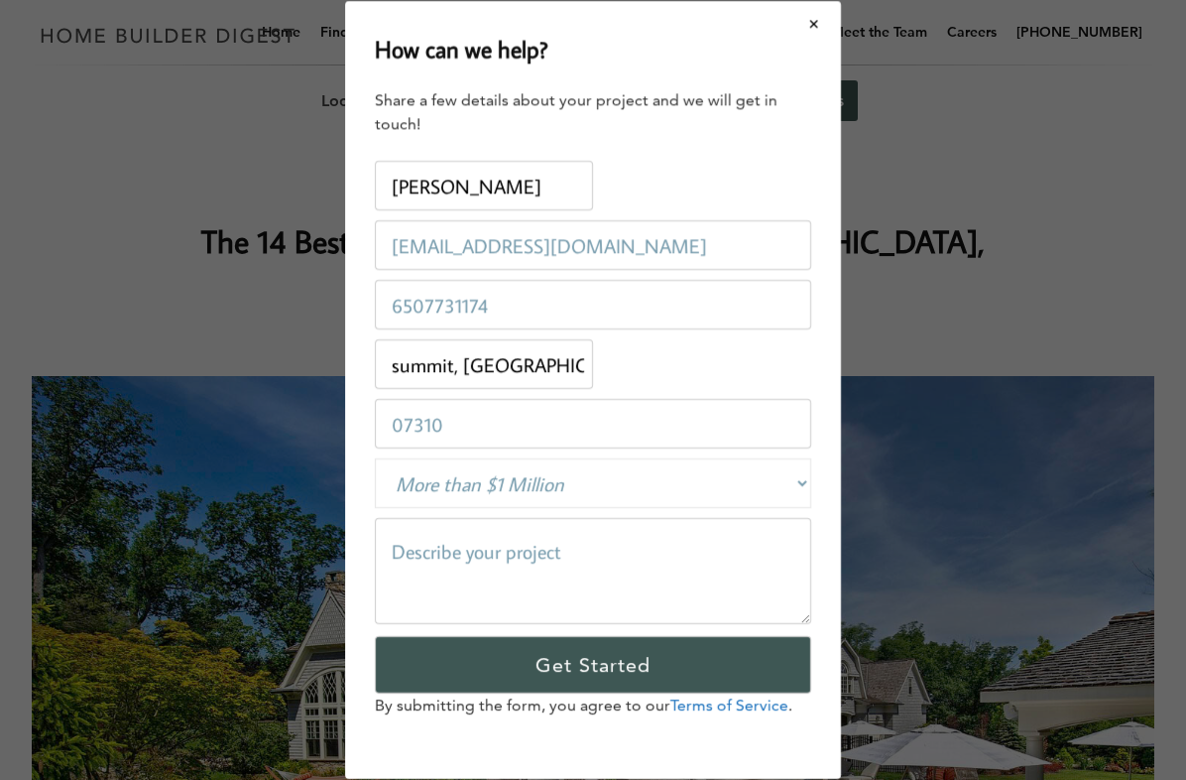  What do you see at coordinates (593, 705) in the screenshot?
I see `p: By submitting the form, you agree to our .` at bounding box center [593, 705].